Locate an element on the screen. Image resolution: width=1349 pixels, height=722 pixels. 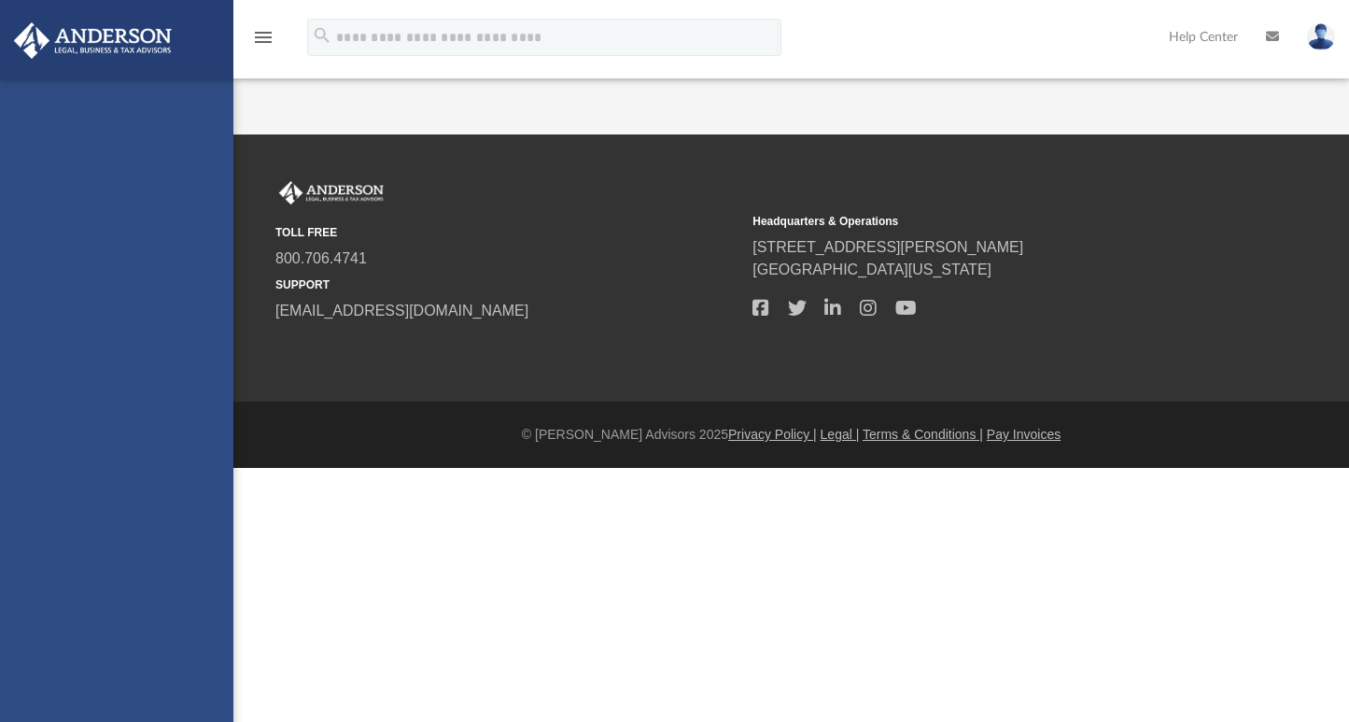
i: menu is located at coordinates (263, 37).